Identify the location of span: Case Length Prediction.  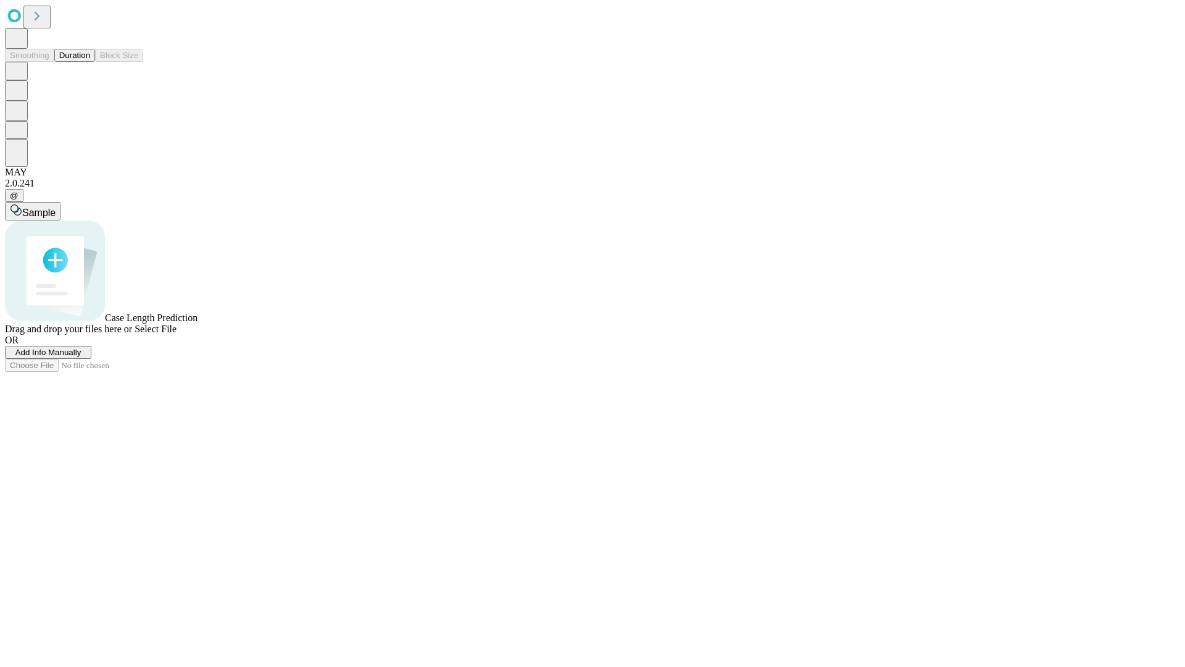
(151, 317).